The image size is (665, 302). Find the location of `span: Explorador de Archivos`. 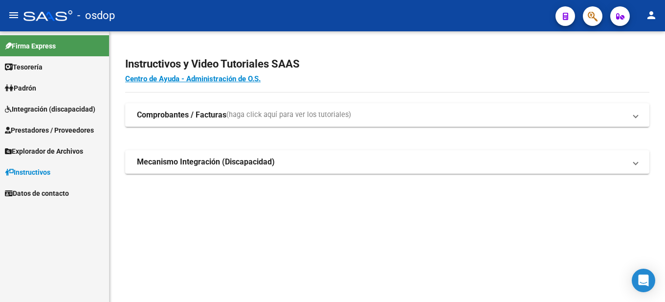

span: Explorador de Archivos is located at coordinates (44, 151).